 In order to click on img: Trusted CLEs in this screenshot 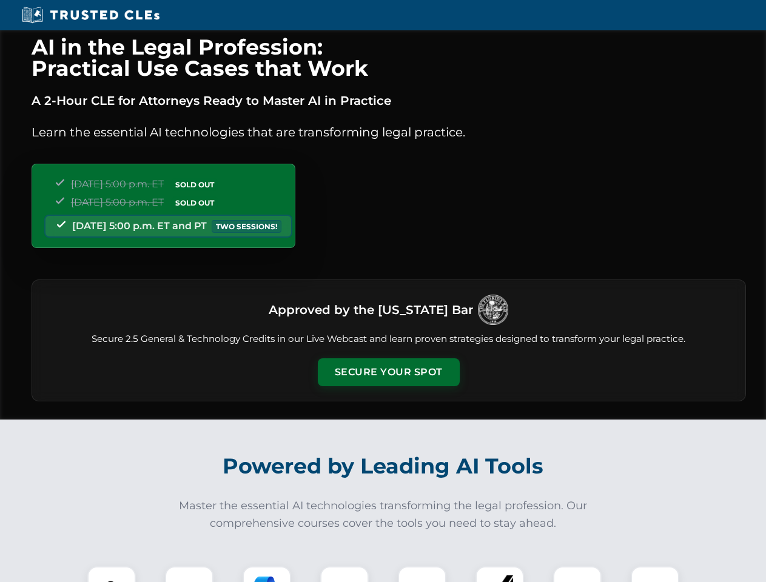, I will do `click(90, 15)`.